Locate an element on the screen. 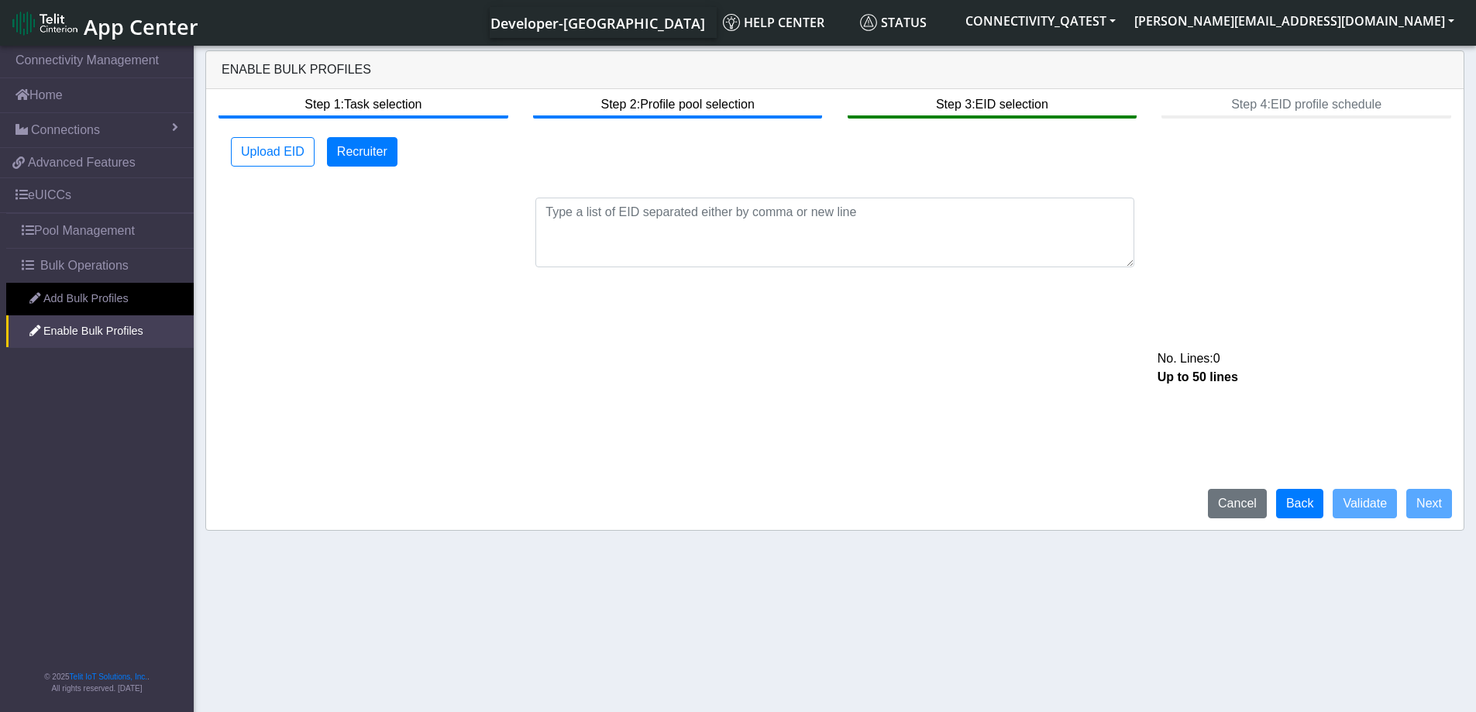  btn: Step 2: Profile pool selection is located at coordinates (677, 104).